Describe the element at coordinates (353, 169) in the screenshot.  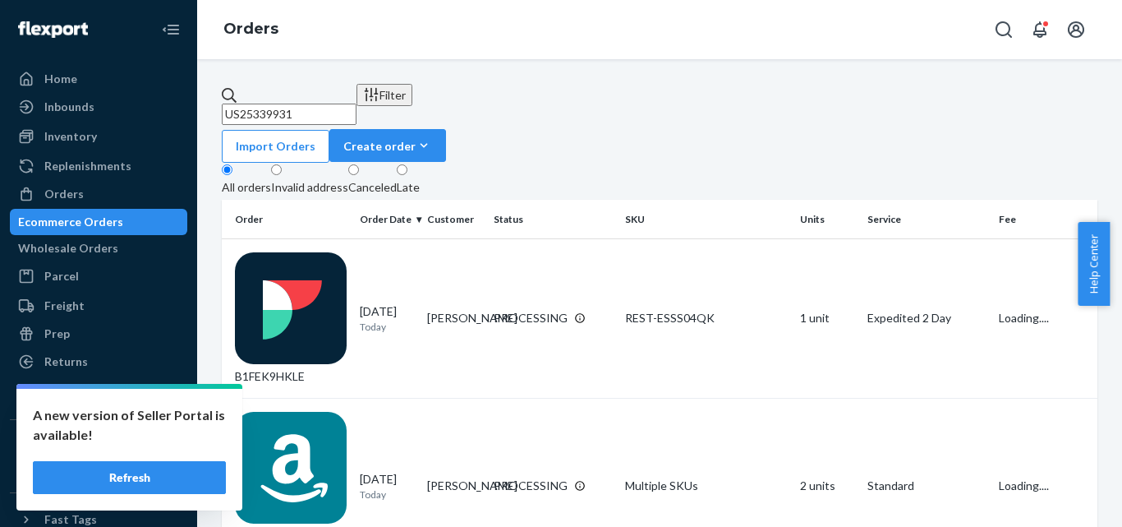
I see `input: Canceled` at that location.